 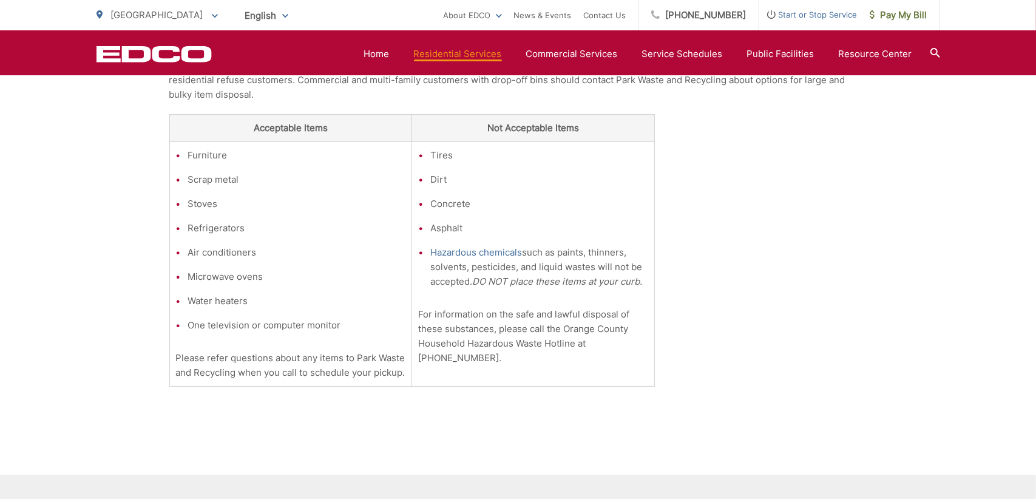 I want to click on em: DO NOT place these items at your curb., so click(x=557, y=281).